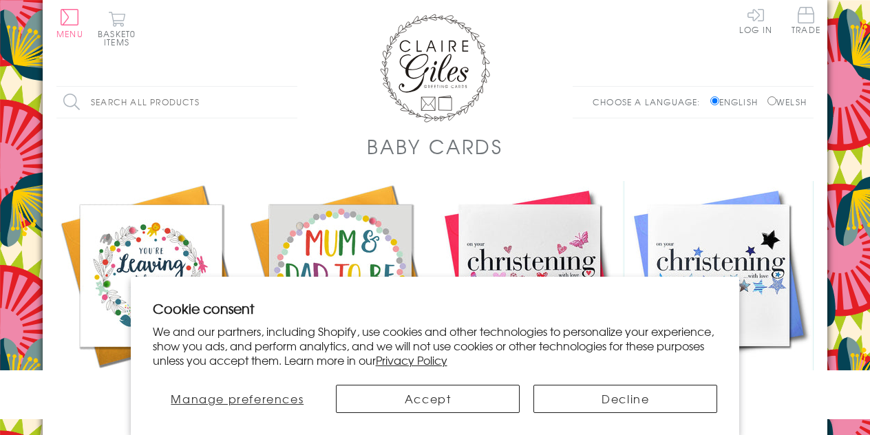 This screenshot has height=435, width=870. I want to click on h1: Baby Cards, so click(435, 146).